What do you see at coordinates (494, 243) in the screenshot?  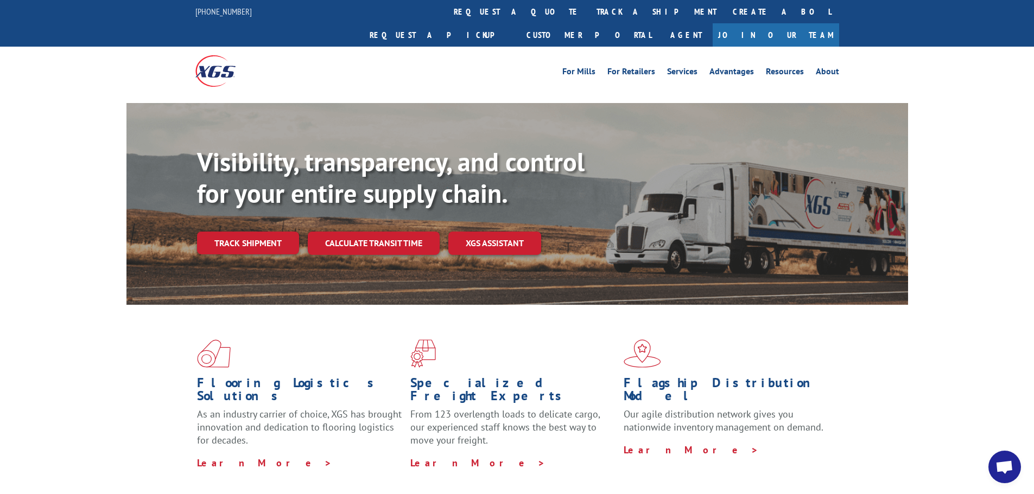 I see `a: XGS ASSISTANT` at bounding box center [494, 243].